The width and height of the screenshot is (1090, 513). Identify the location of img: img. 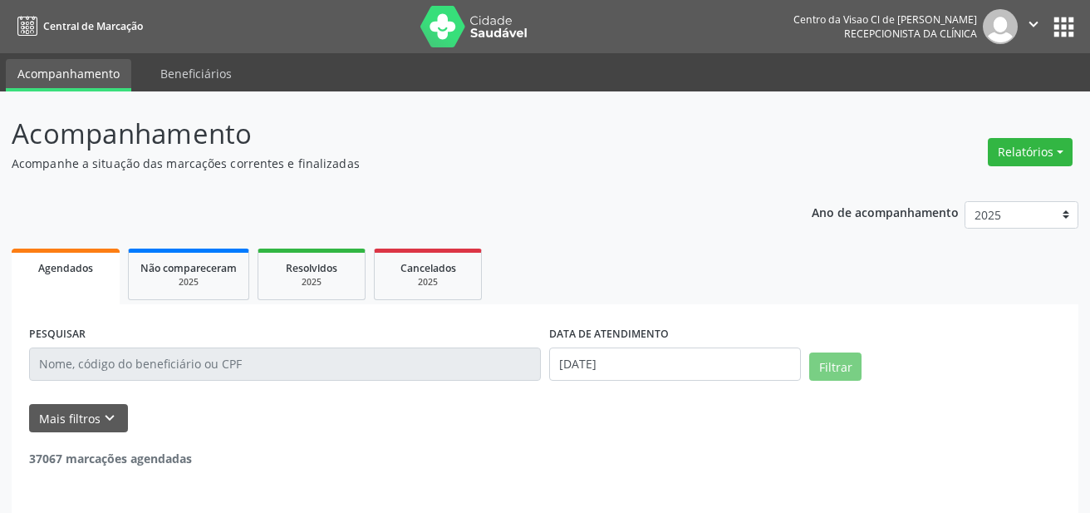
(1000, 27).